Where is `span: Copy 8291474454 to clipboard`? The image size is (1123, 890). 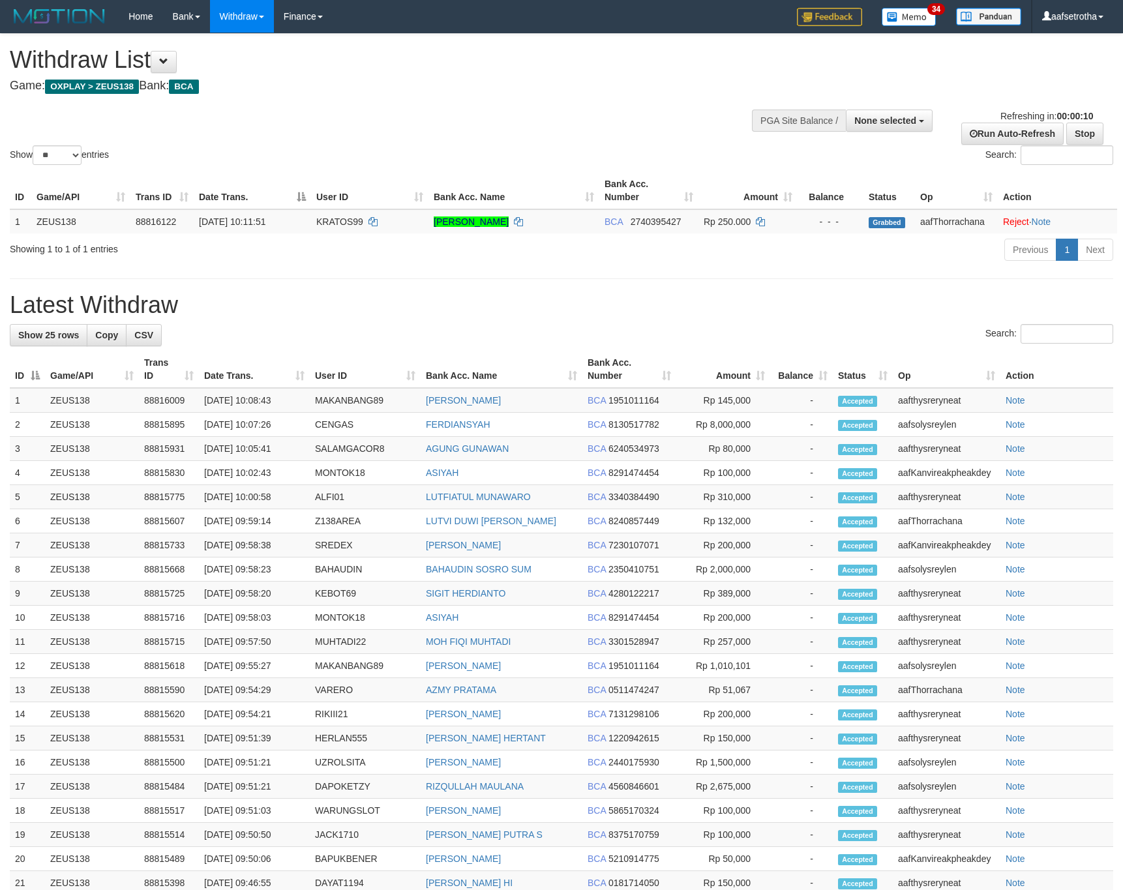
span: Copy 8291474454 to clipboard is located at coordinates (634, 617).